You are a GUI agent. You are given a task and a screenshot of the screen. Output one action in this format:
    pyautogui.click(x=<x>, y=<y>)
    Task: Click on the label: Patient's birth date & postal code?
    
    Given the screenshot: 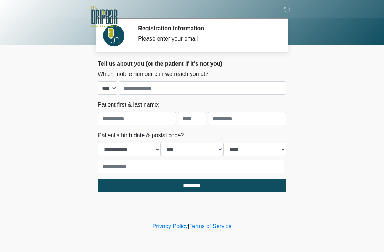 What is the action you would take?
    pyautogui.click(x=141, y=135)
    